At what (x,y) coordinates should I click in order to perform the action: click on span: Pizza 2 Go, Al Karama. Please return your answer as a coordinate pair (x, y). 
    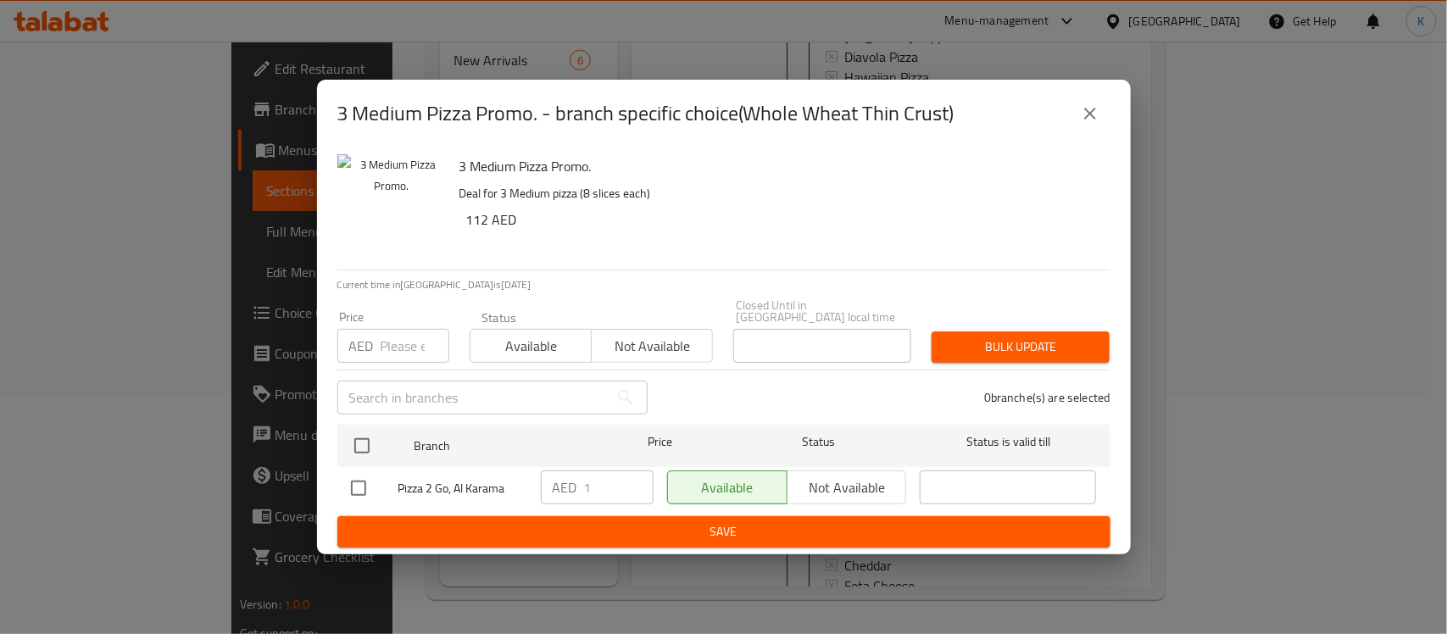
    Looking at the image, I should click on (463, 488).